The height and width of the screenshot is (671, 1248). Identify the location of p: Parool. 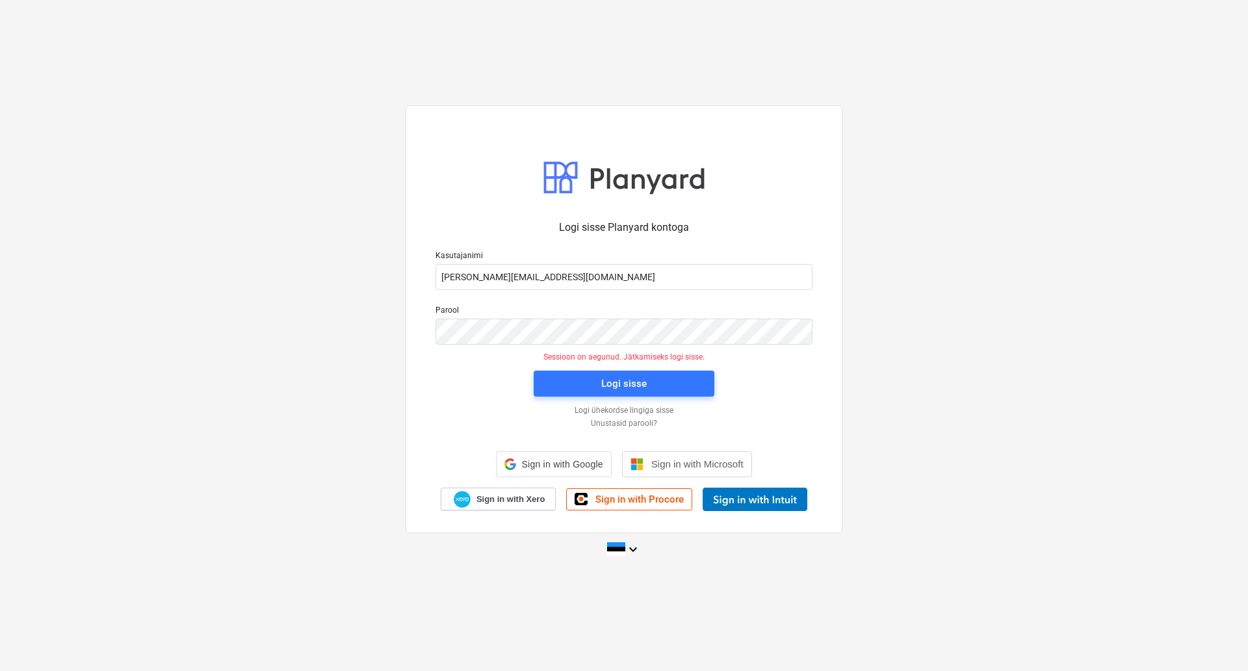
(624, 312).